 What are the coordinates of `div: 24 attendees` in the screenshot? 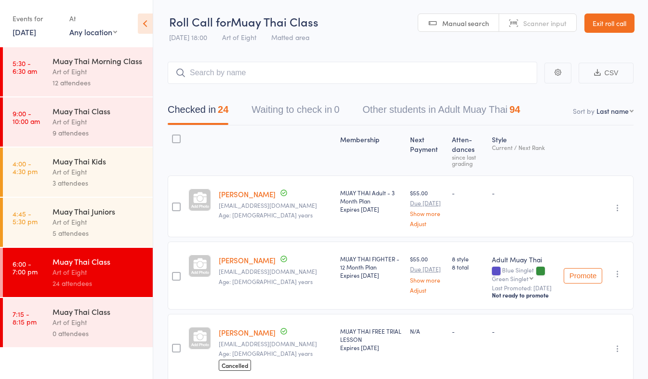 It's located at (98, 283).